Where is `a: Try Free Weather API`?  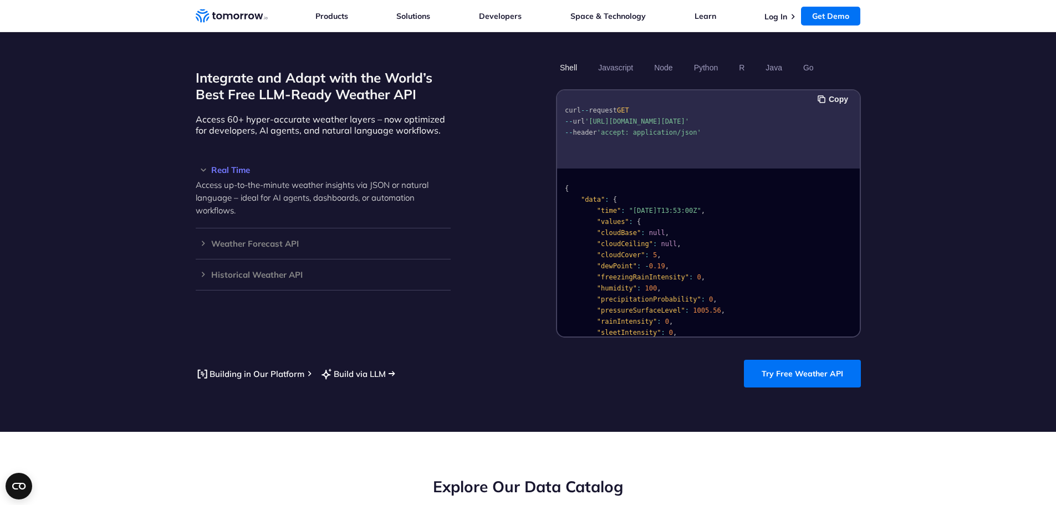
a: Try Free Weather API is located at coordinates (802, 374).